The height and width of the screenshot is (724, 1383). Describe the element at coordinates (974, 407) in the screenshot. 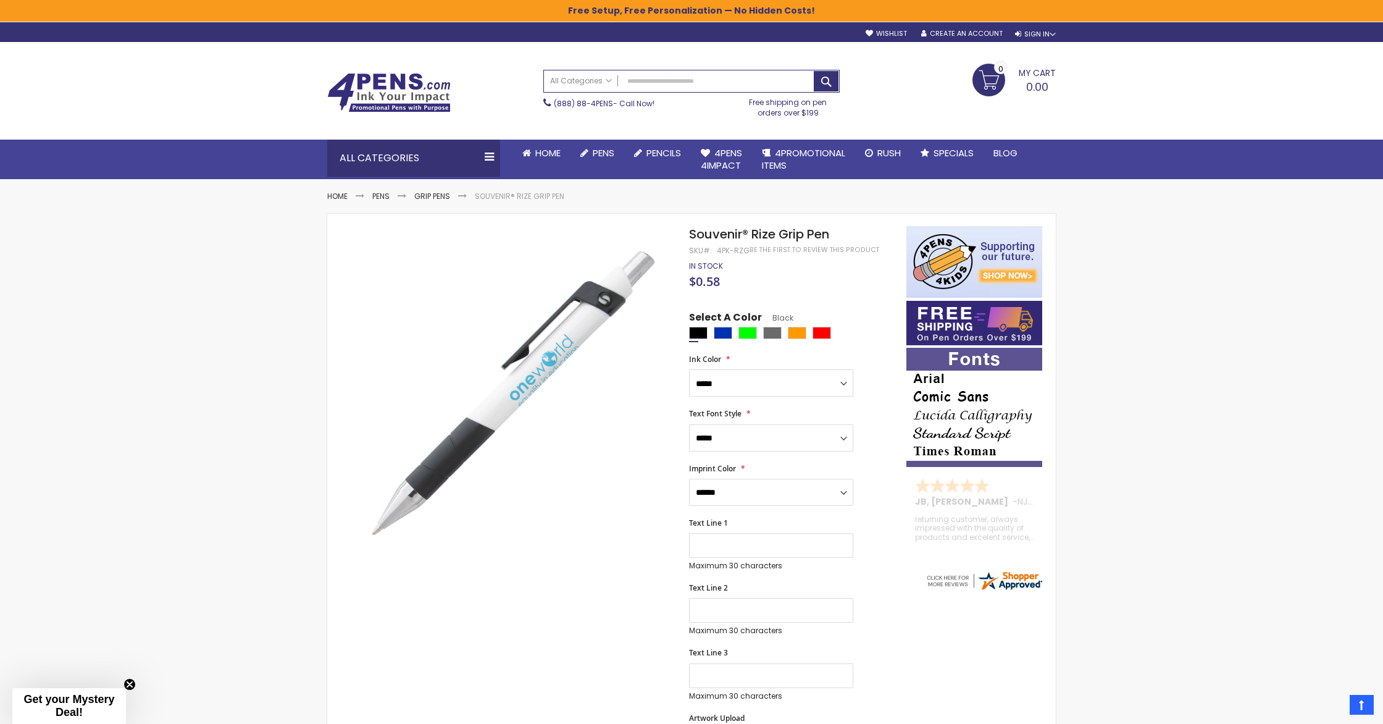

I see `img: font-personalization-examples` at that location.